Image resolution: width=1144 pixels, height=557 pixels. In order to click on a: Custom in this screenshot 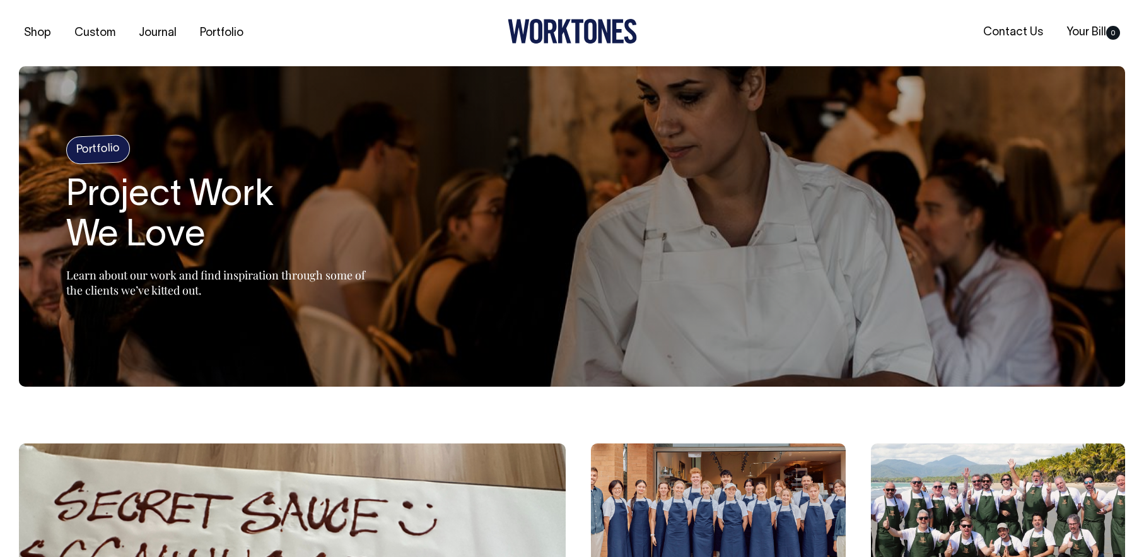, I will do `click(95, 33)`.